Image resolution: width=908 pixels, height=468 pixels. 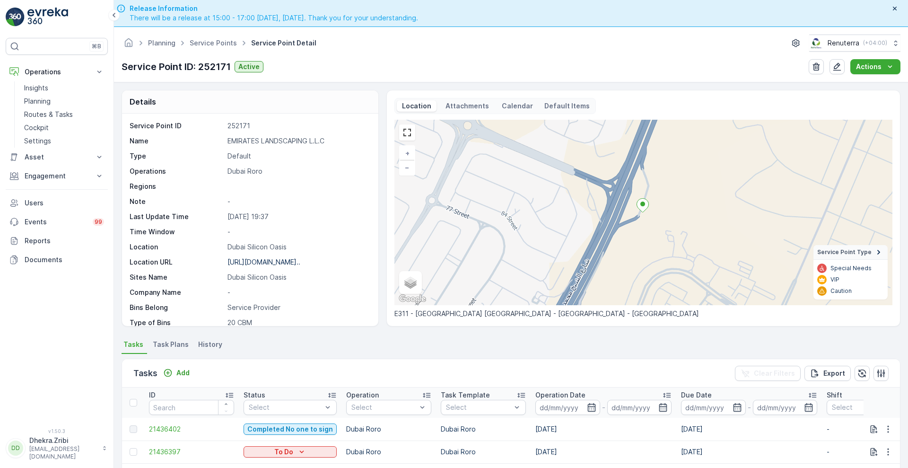 I want to click on p: Settings, so click(x=37, y=141).